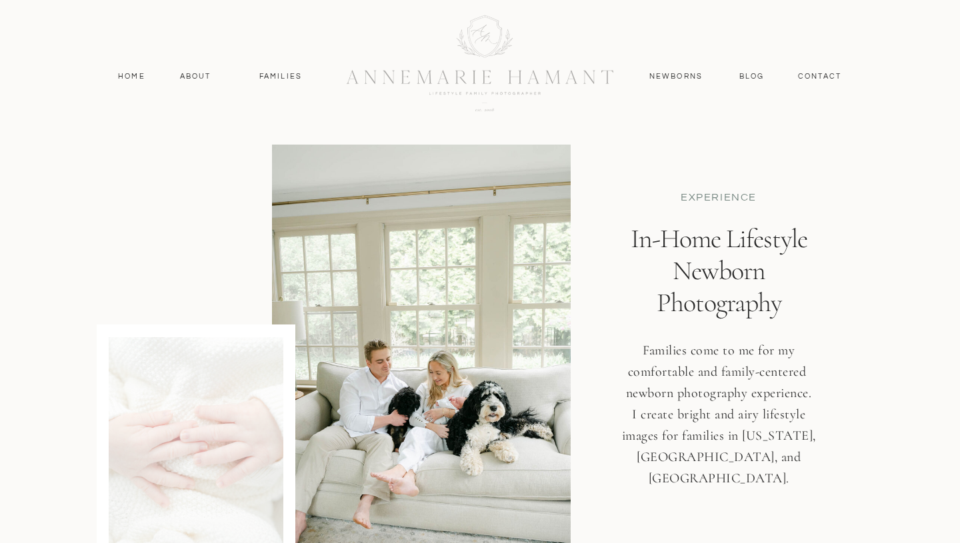  I want to click on nav: Home, so click(131, 77).